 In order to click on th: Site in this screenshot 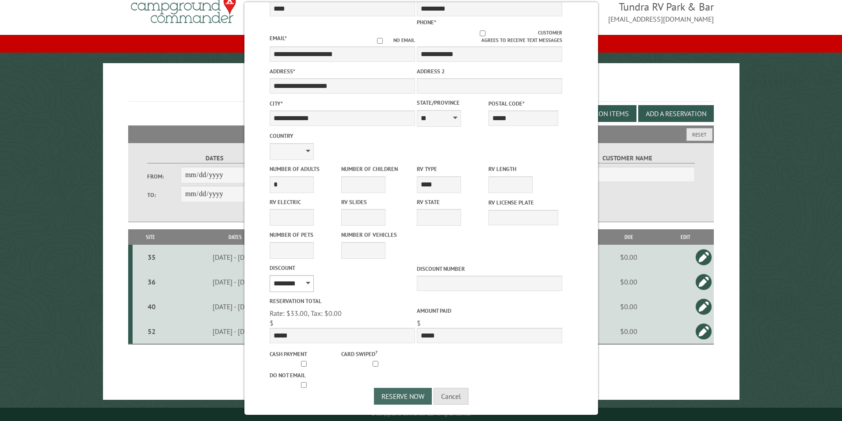, I will do `click(150, 237)`.